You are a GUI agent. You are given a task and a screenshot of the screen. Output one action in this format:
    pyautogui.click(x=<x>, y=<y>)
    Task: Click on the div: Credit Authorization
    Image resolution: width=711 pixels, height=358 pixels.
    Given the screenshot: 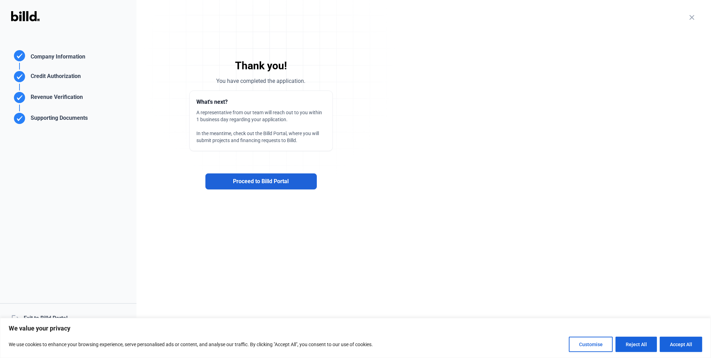 What is the action you would take?
    pyautogui.click(x=54, y=78)
    